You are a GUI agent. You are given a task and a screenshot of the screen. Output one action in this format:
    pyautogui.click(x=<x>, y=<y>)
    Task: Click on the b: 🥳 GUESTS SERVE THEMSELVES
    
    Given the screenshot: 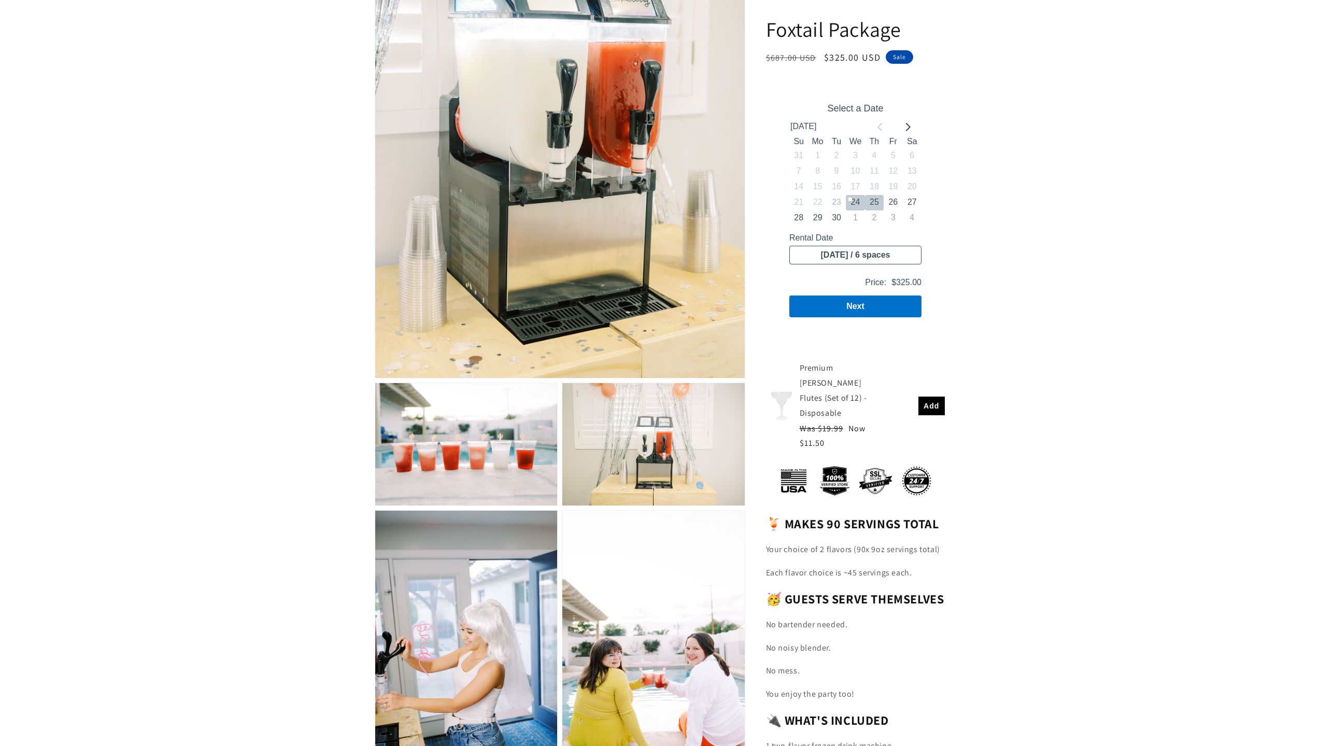 What is the action you would take?
    pyautogui.click(x=855, y=599)
    